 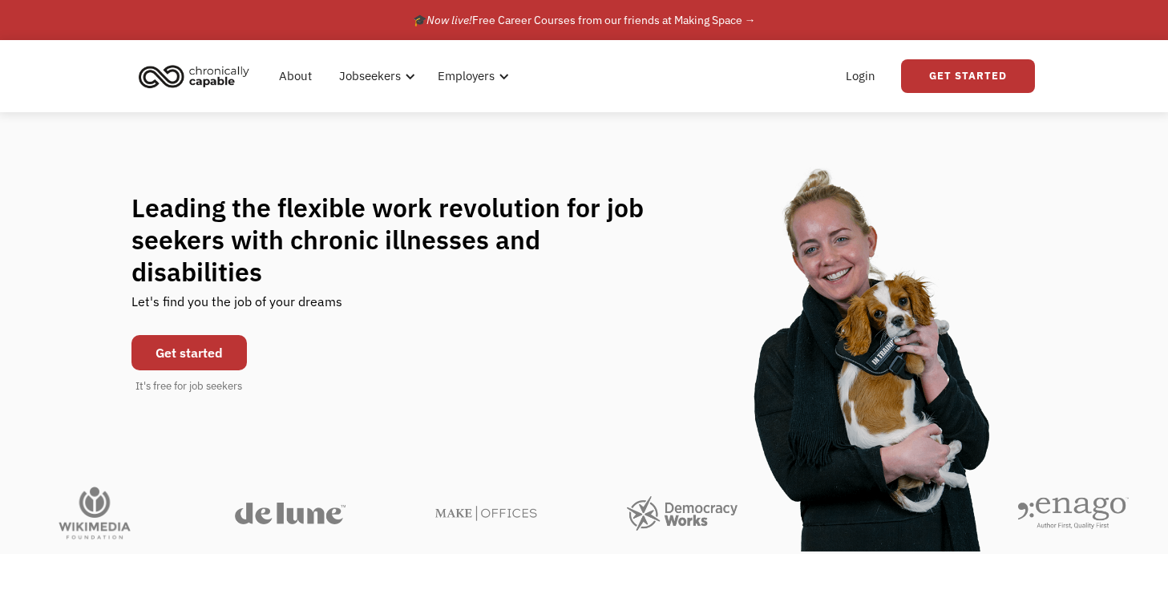 I want to click on a: Get started, so click(x=189, y=353).